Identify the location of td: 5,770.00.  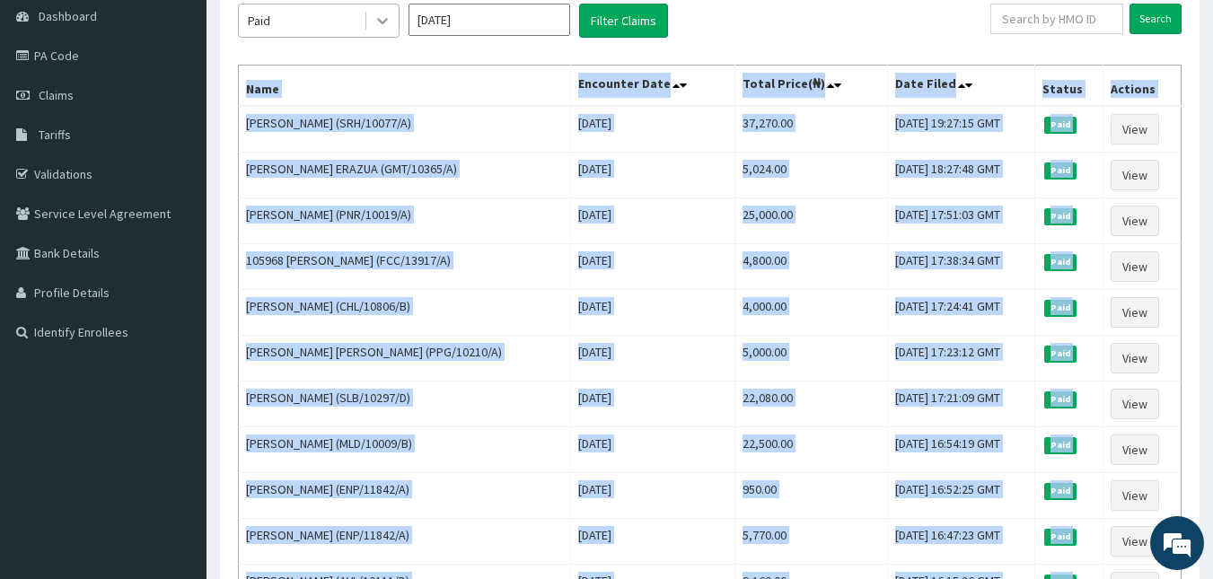
(812, 542).